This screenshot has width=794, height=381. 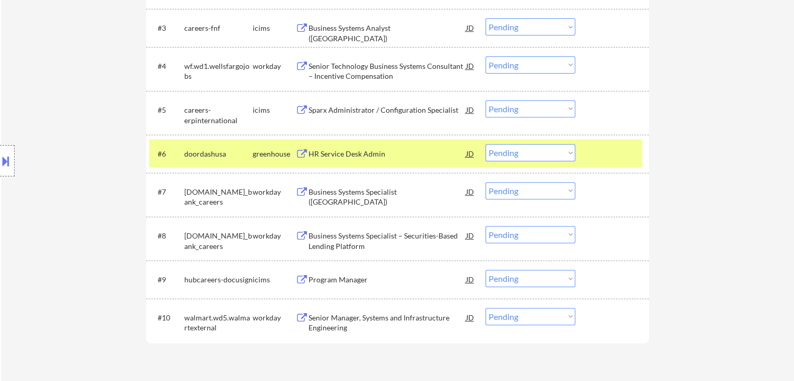 What do you see at coordinates (387, 154) in the screenshot?
I see `div: HR Service Desk Admin` at bounding box center [387, 154].